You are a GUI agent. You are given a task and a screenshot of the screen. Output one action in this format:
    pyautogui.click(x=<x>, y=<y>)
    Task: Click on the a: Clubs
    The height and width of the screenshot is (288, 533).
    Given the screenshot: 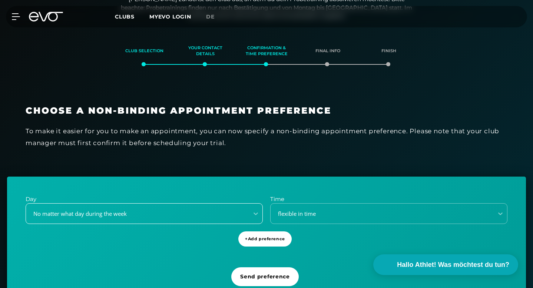 What is the action you would take?
    pyautogui.click(x=132, y=16)
    